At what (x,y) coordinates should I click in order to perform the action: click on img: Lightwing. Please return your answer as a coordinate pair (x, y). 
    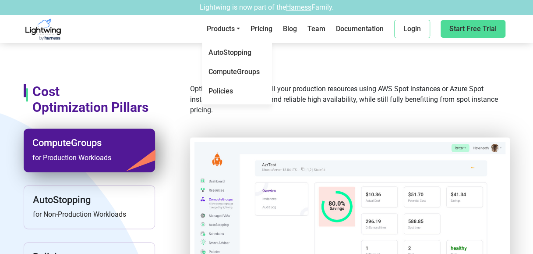
    Looking at the image, I should click on (43, 29).